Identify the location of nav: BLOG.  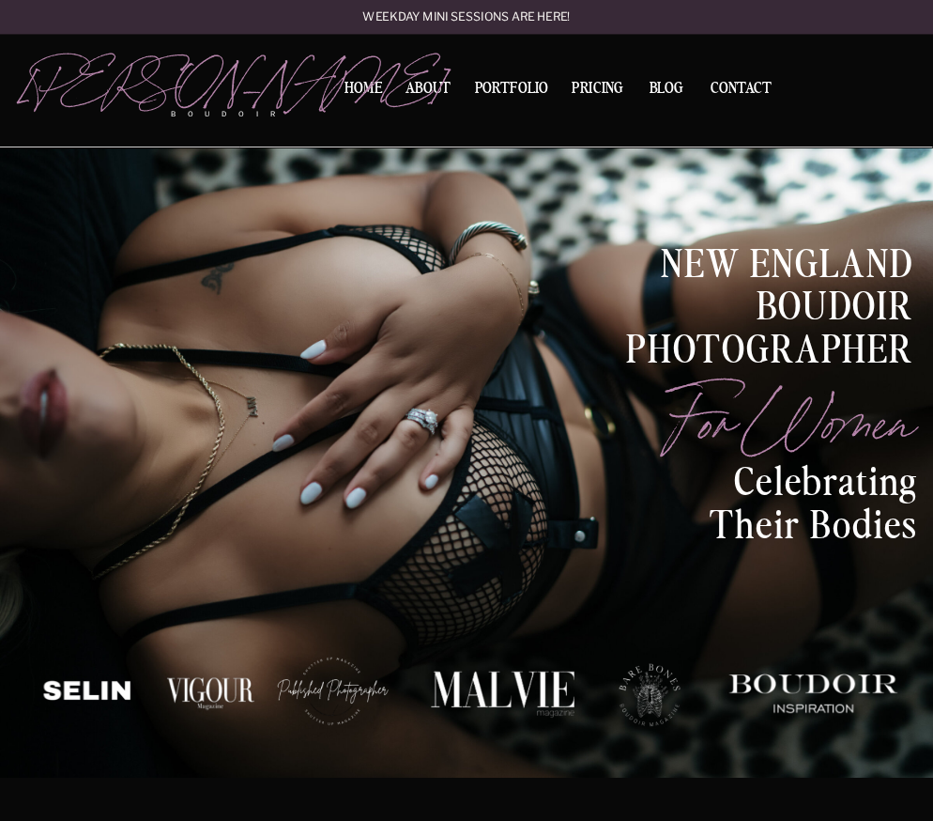
(666, 87).